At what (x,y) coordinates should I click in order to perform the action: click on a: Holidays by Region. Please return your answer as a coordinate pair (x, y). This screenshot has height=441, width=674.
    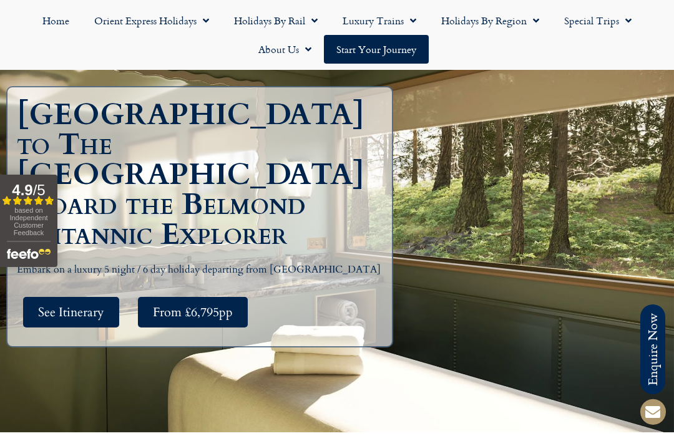
    Looking at the image, I should click on (490, 21).